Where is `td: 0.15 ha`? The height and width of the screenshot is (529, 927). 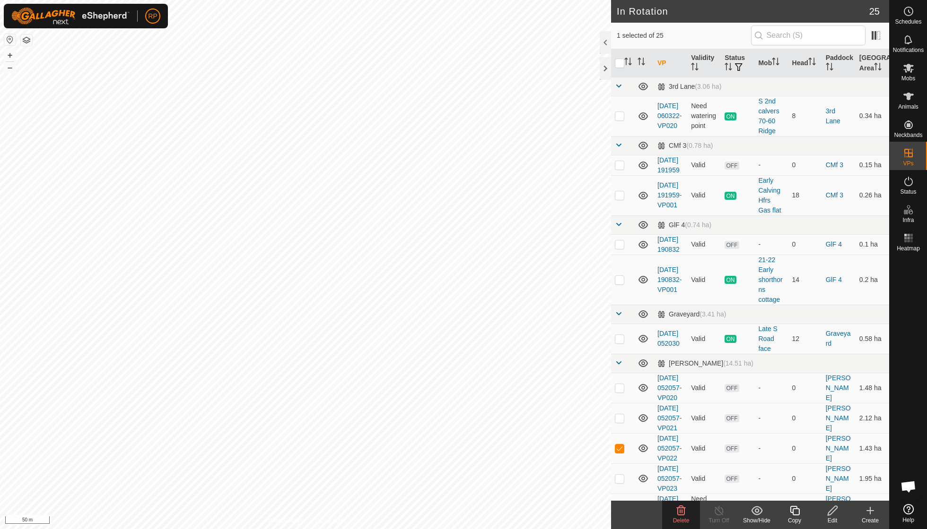
td: 0.15 ha is located at coordinates (872, 165).